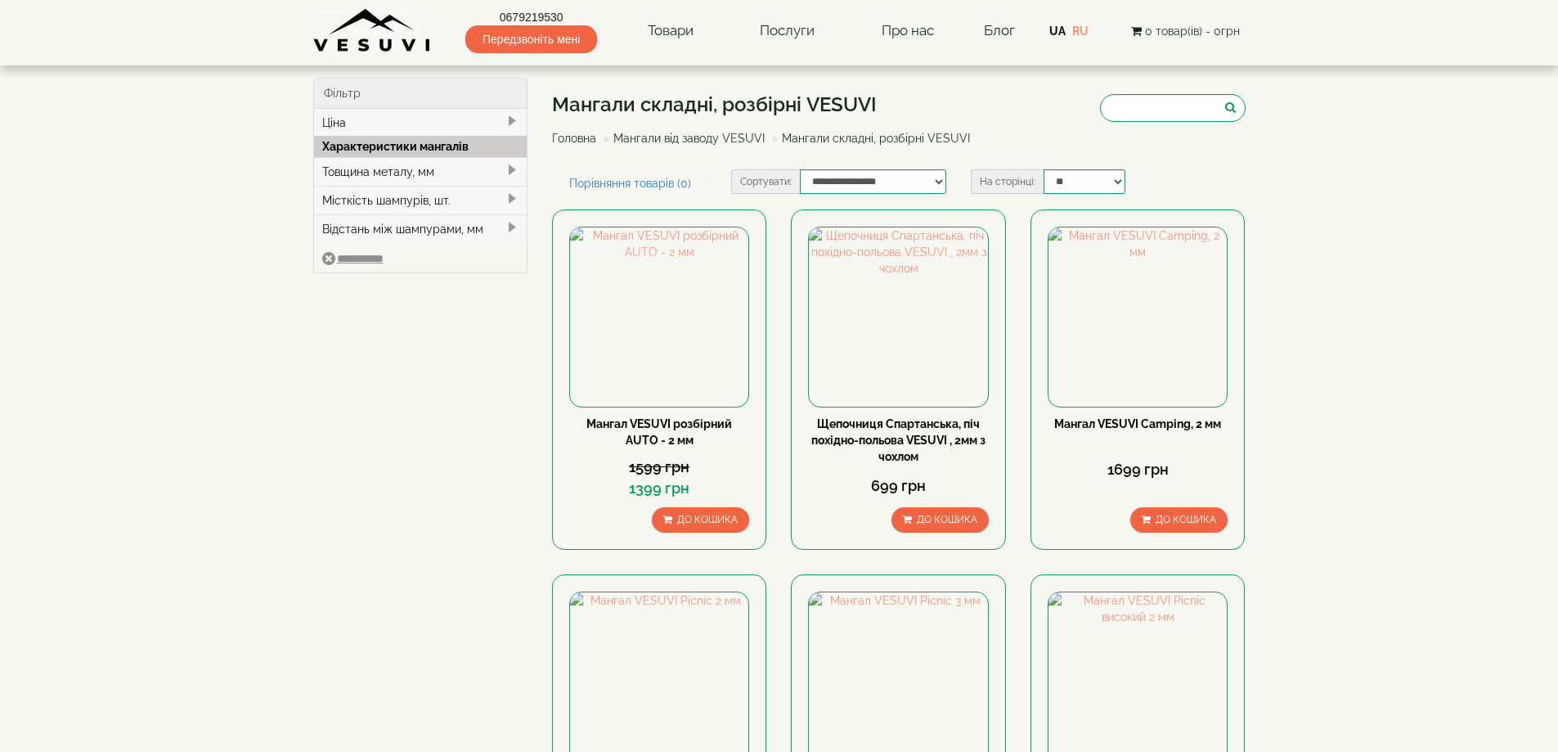  Describe the element at coordinates (671, 31) in the screenshot. I see `a: Товари` at that location.